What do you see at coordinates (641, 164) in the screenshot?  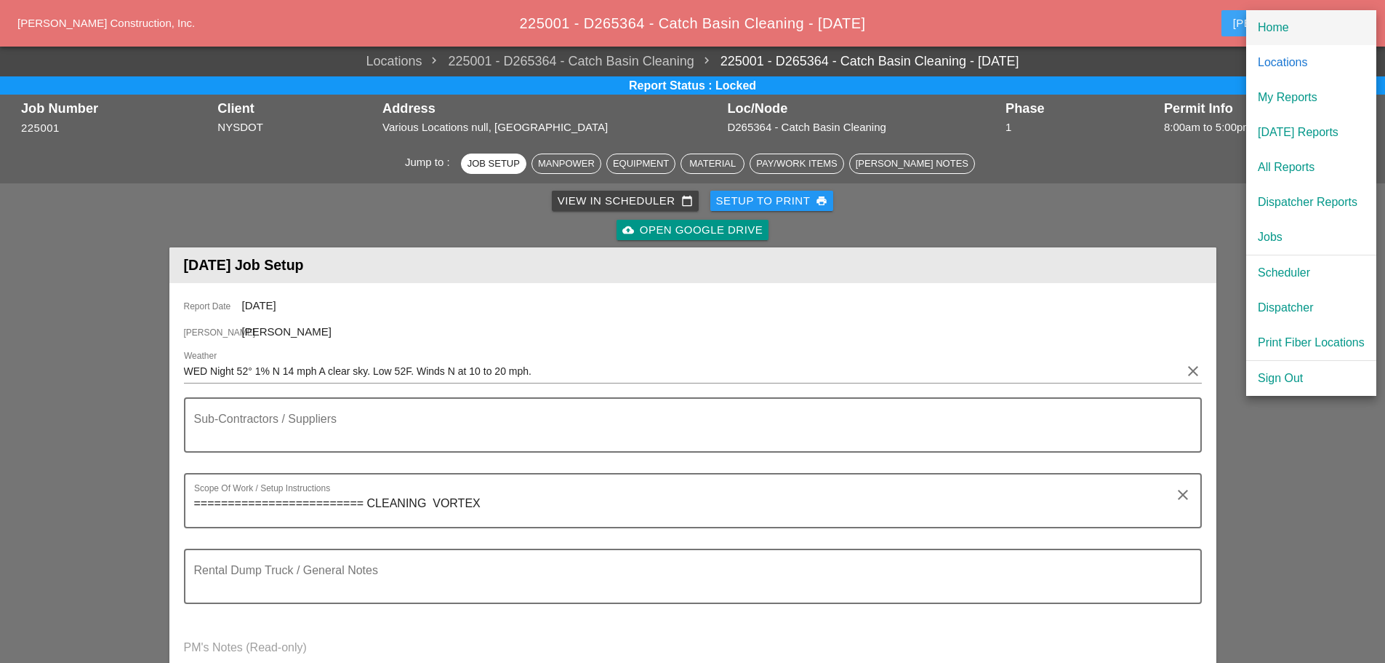 I see `div: Equipment` at bounding box center [641, 164].